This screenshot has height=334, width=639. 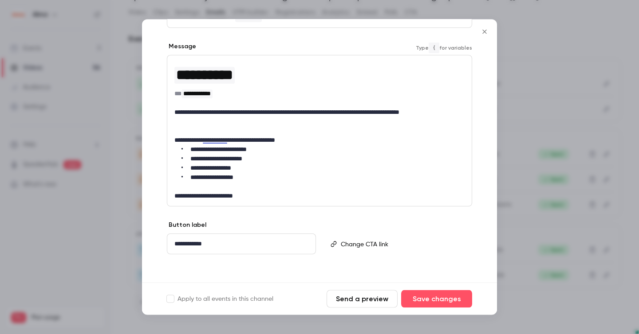 I want to click on button: Save changes, so click(x=437, y=299).